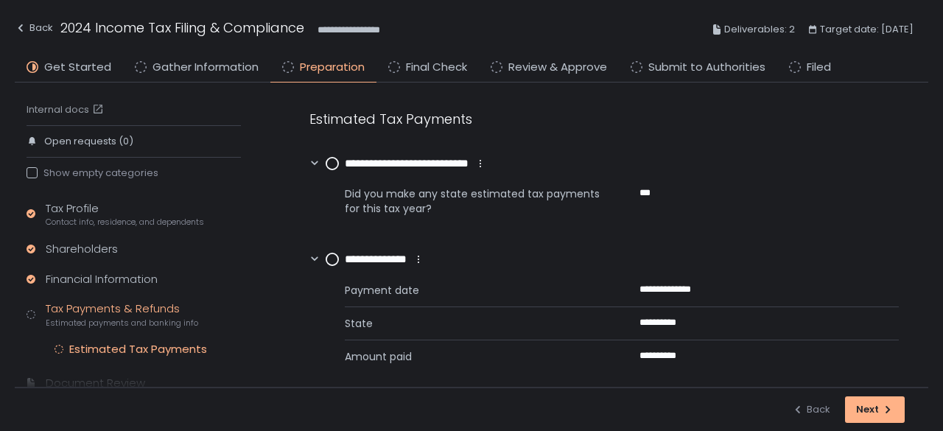  Describe the element at coordinates (819, 67) in the screenshot. I see `span: Filed` at that location.